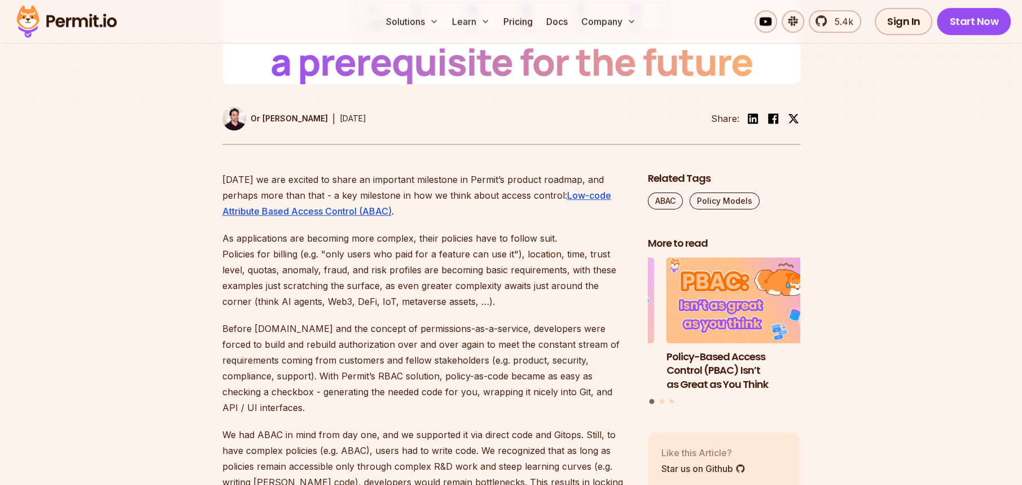 Image resolution: width=1022 pixels, height=485 pixels. Describe the element at coordinates (703, 468) in the screenshot. I see `a: Star us on Github` at that location.